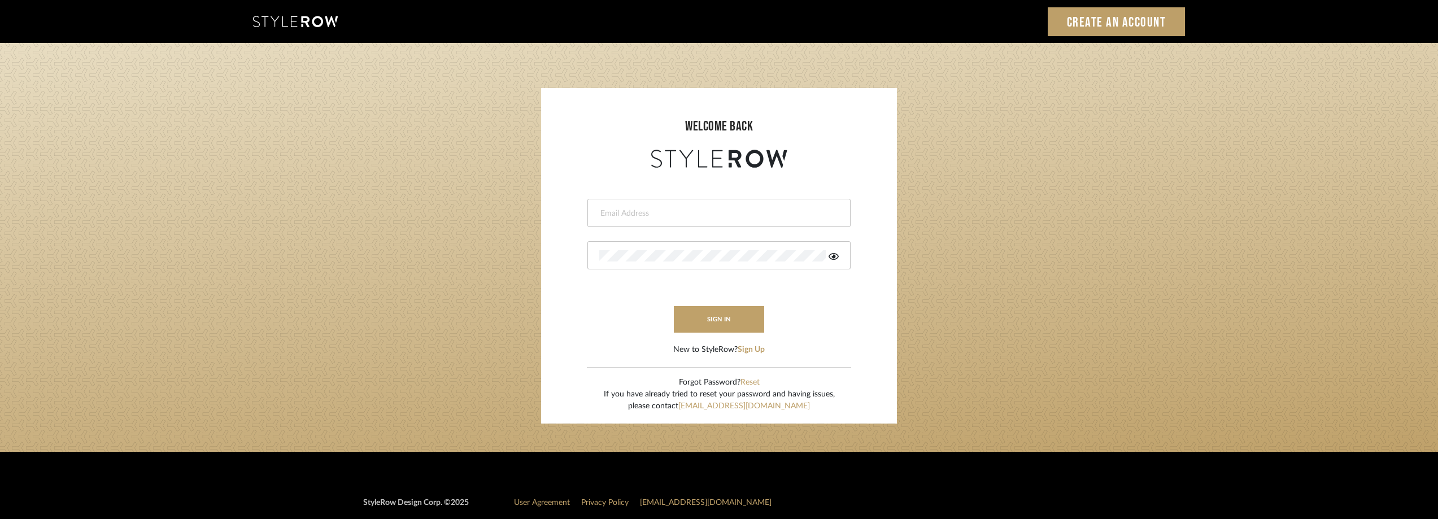 The width and height of the screenshot is (1438, 519). Describe the element at coordinates (719, 382) in the screenshot. I see `div: Forgot Password?` at that location.